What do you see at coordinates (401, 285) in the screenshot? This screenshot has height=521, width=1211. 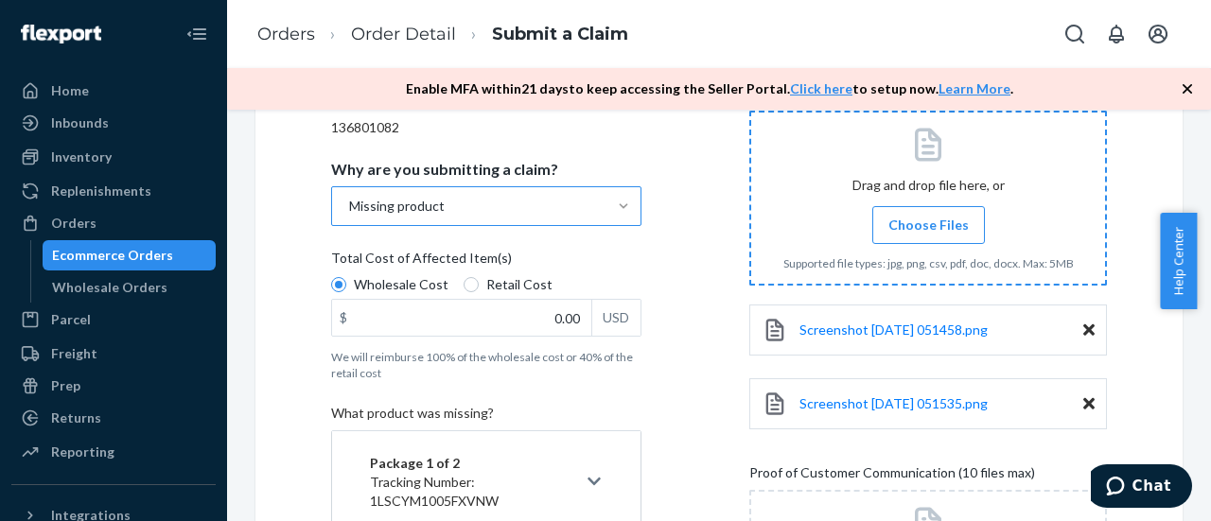 I see `span: Wholesale Cost` at bounding box center [401, 285].